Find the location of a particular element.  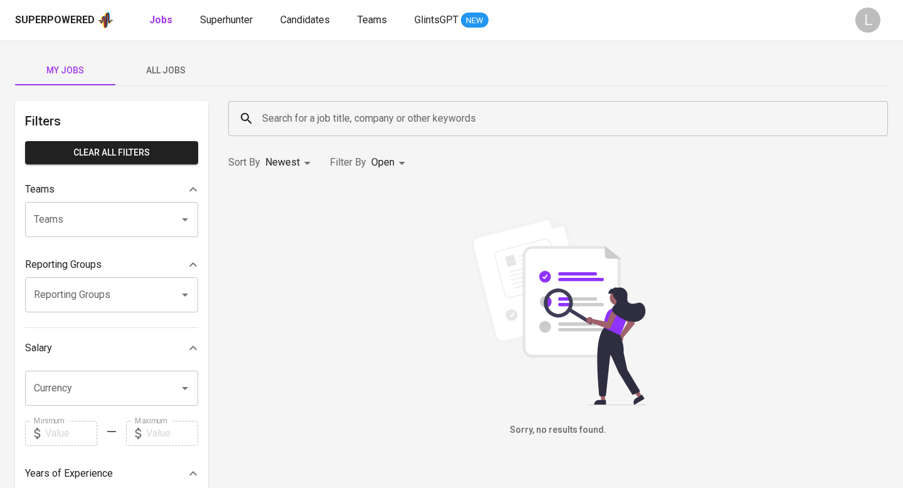

img: file_searching.svg is located at coordinates (558, 311).